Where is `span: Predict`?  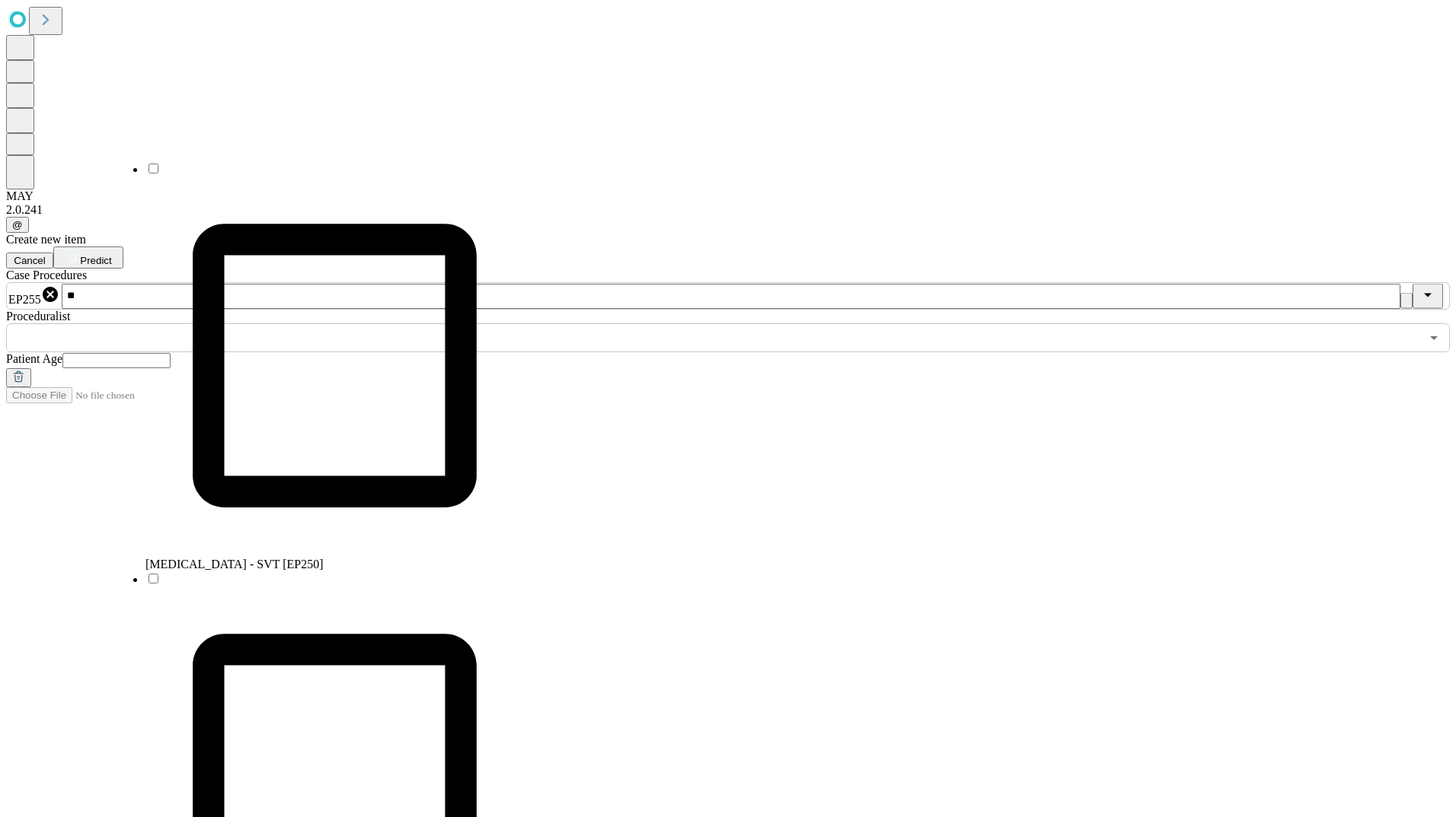
span: Predict is located at coordinates (95, 260).